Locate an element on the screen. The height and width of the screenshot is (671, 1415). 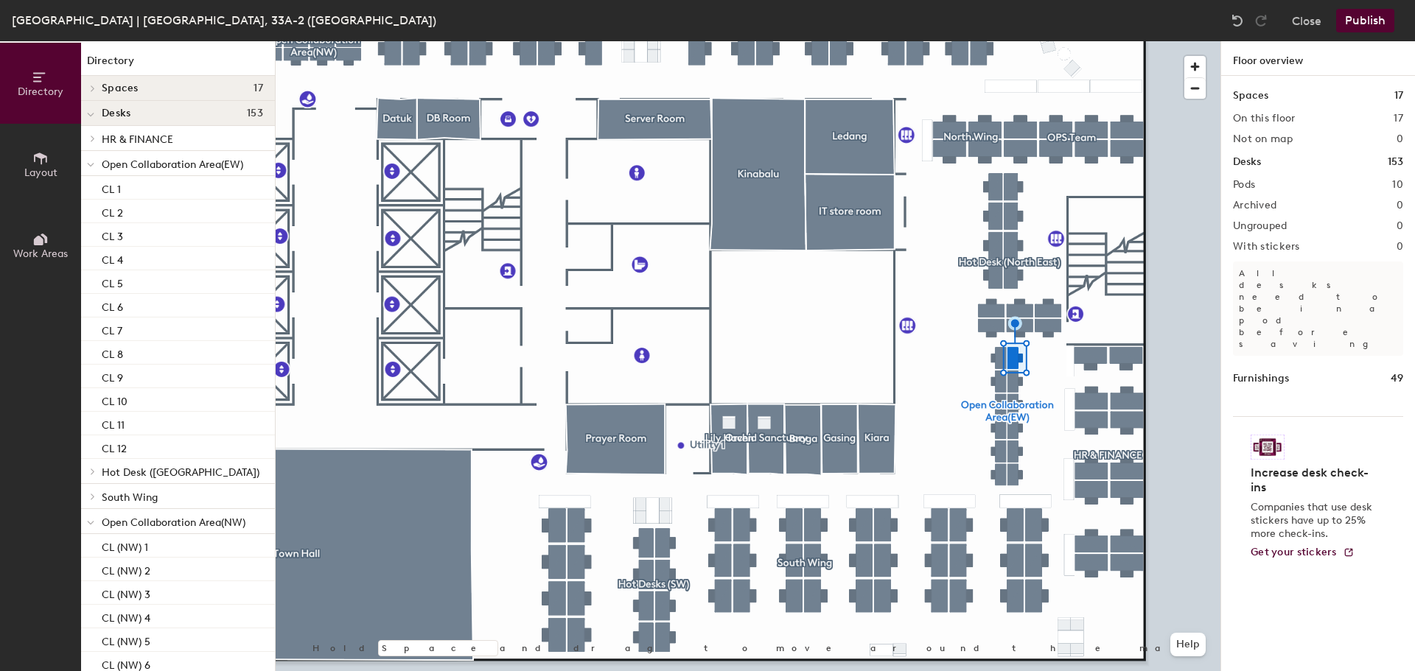
h1: Directory is located at coordinates (178, 64).